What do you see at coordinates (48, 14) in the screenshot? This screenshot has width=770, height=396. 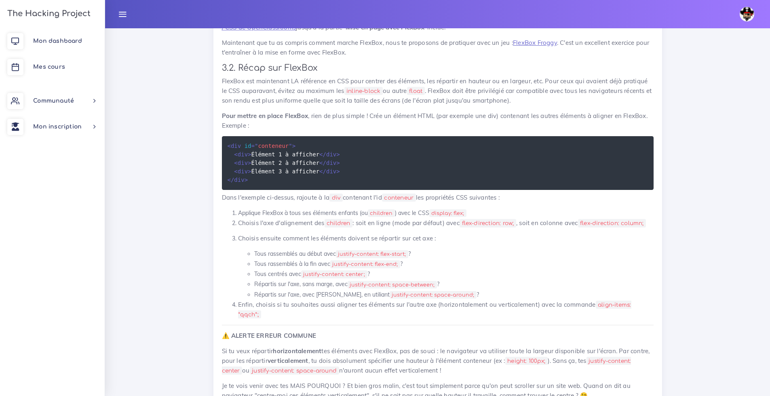 I see `h3: The Hacking Project` at bounding box center [48, 14].